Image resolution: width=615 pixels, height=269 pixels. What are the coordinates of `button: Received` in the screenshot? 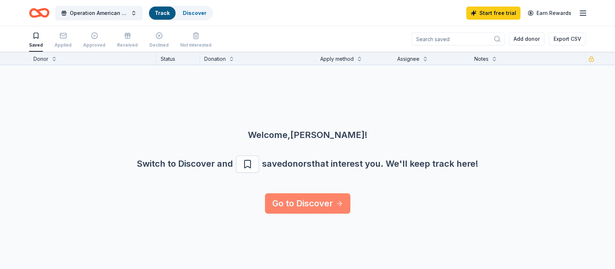 It's located at (127, 40).